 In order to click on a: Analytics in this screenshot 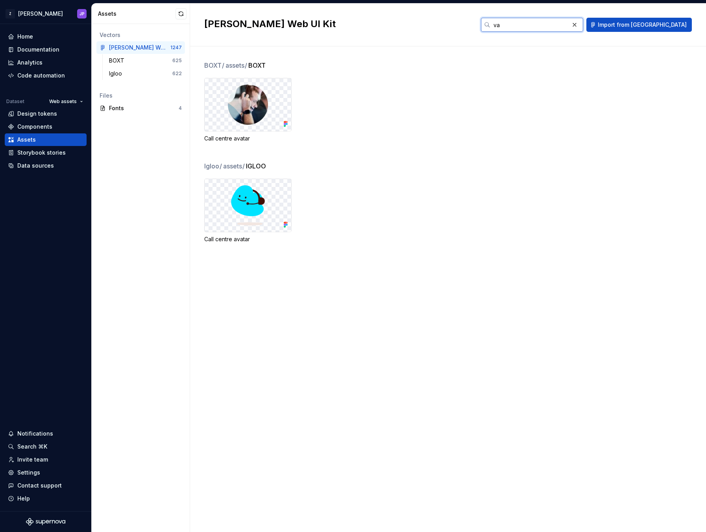, I will do `click(46, 63)`.